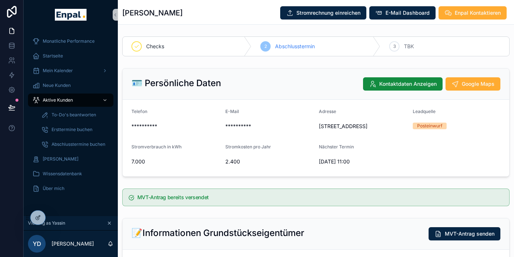 The height and width of the screenshot is (257, 514). I want to click on span: Kontaktdaten Anzeigen, so click(408, 84).